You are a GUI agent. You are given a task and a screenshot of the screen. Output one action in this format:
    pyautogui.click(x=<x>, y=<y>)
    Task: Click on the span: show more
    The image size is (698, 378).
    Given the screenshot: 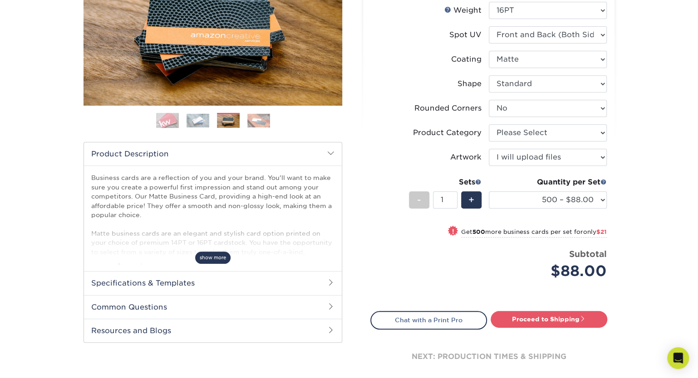 What is the action you would take?
    pyautogui.click(x=213, y=258)
    